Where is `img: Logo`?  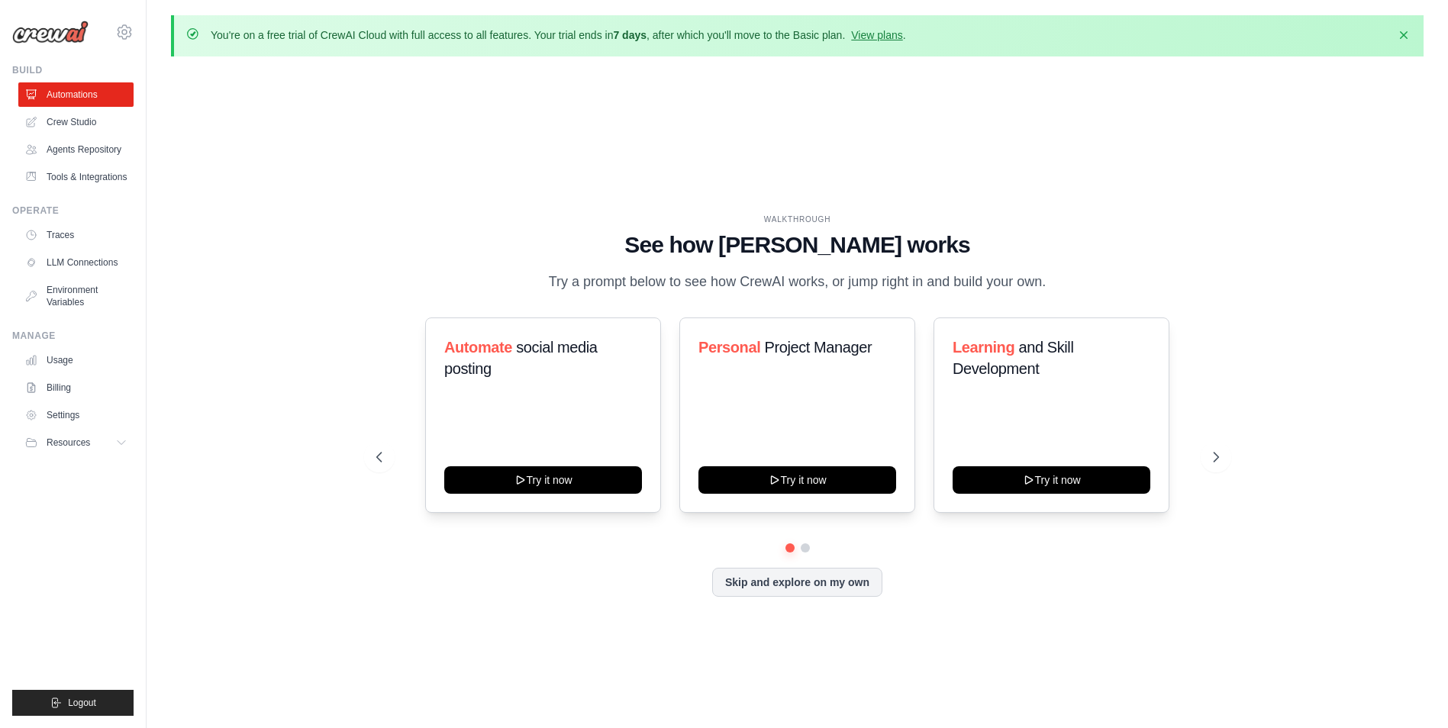
img: Logo is located at coordinates (50, 32).